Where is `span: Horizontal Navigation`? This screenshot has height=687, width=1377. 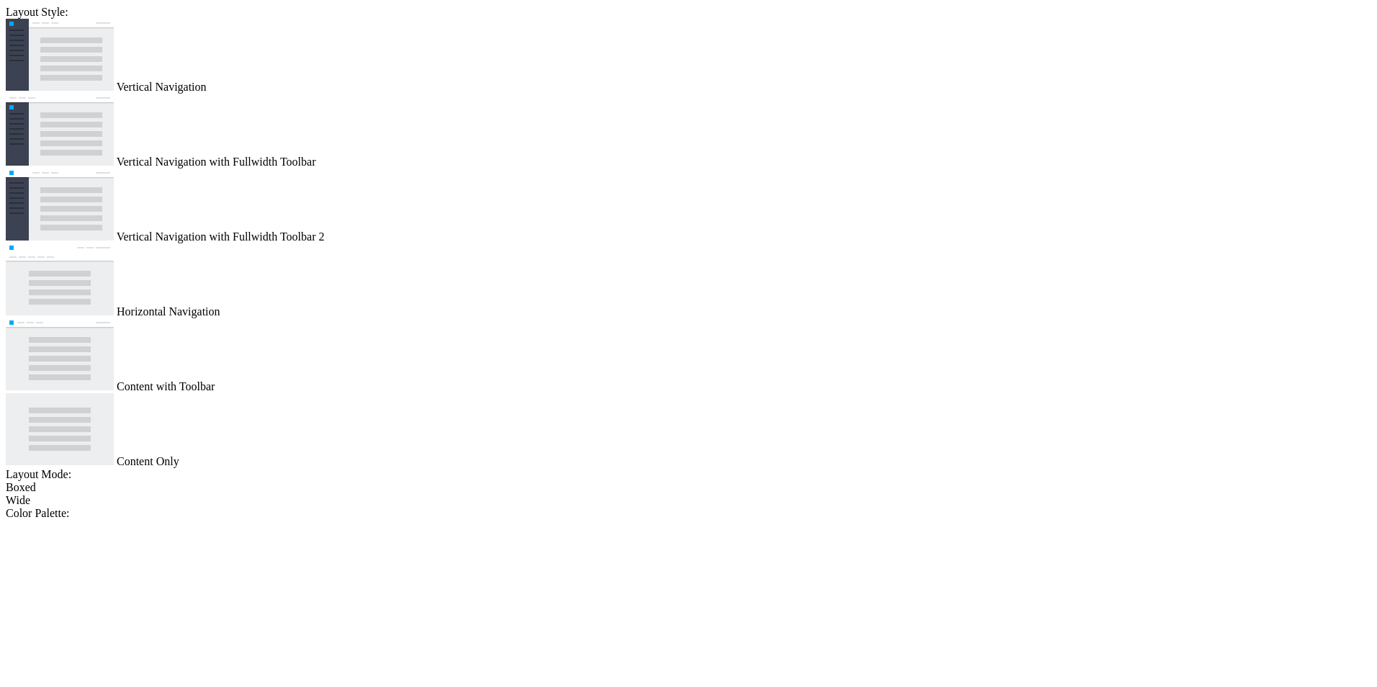
span: Horizontal Navigation is located at coordinates (169, 311).